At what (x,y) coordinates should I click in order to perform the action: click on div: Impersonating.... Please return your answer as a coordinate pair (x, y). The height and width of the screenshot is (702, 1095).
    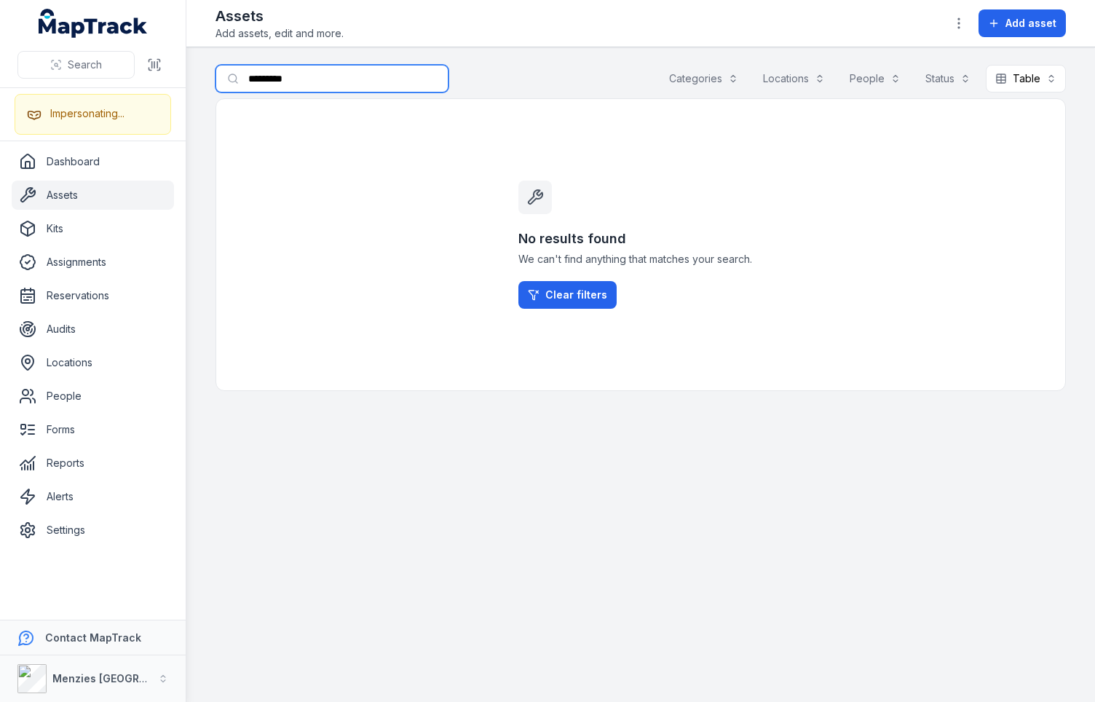
    Looking at the image, I should click on (87, 114).